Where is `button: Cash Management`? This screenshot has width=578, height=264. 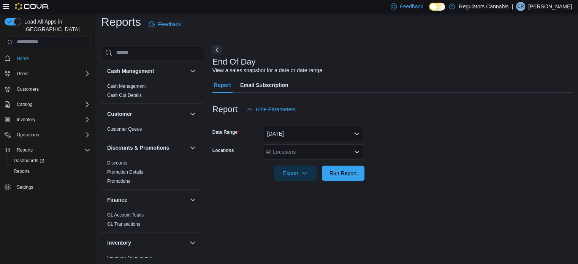 button: Cash Management is located at coordinates (147, 71).